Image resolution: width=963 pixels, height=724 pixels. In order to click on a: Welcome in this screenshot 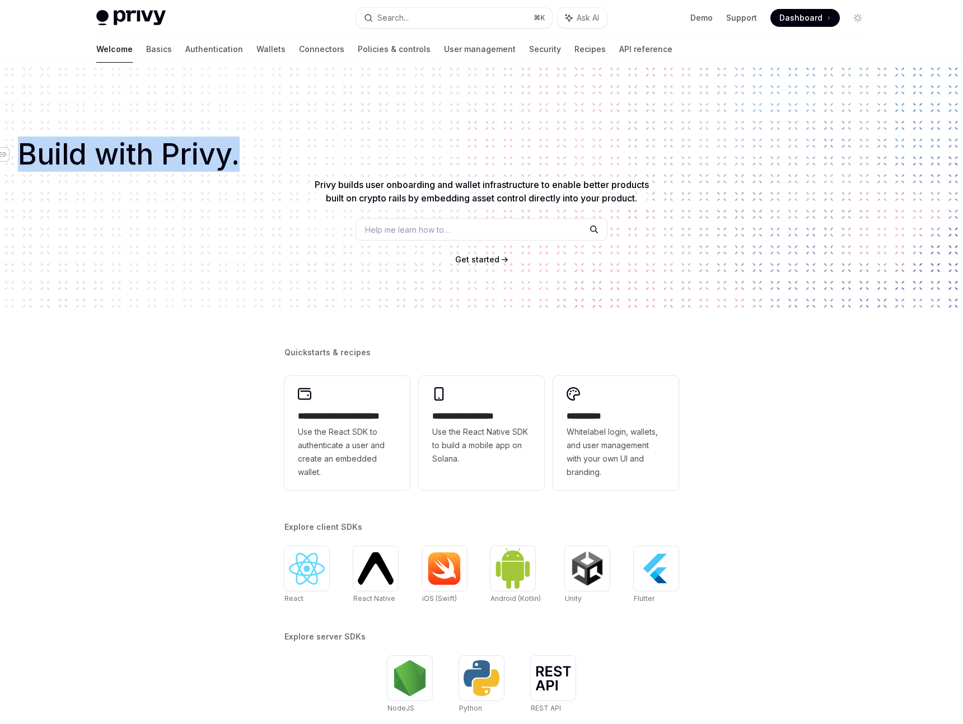, I will do `click(114, 49)`.